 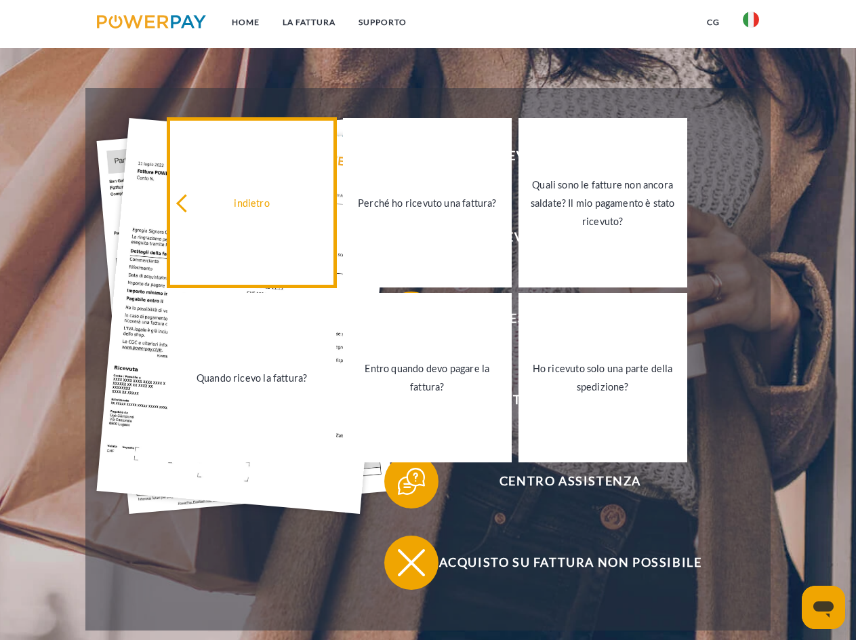 I want to click on a: Centro assistenza, so click(x=560, y=481).